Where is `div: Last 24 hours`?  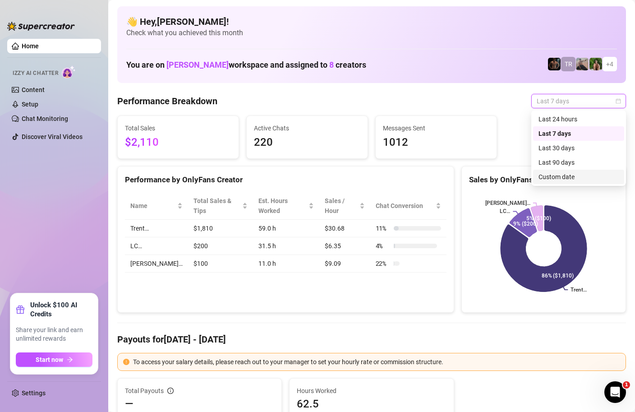 div: Last 24 hours is located at coordinates (579, 119).